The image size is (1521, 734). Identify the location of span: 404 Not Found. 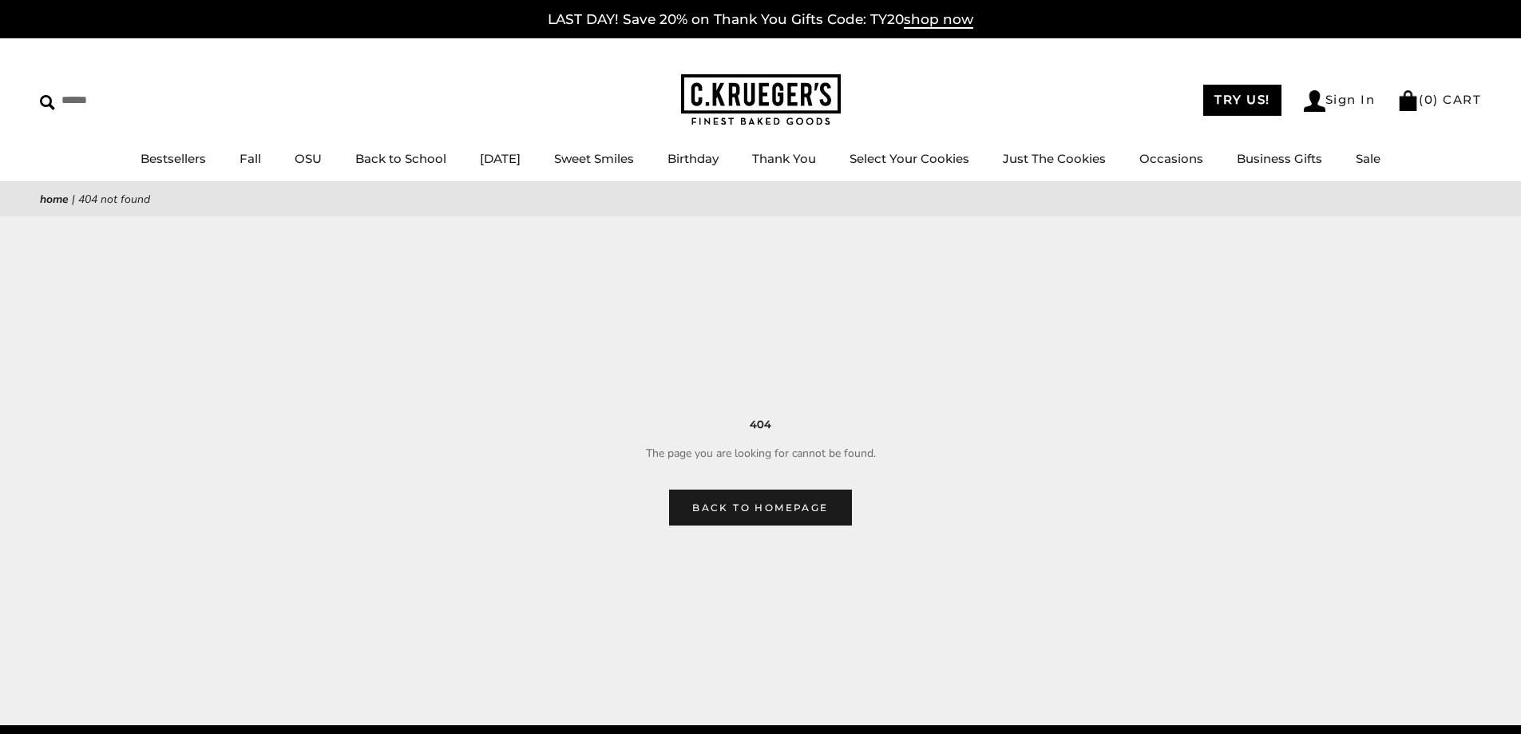
(114, 199).